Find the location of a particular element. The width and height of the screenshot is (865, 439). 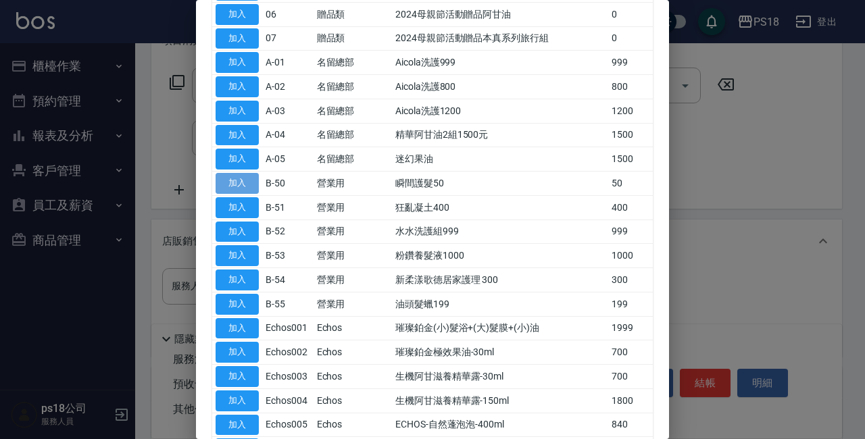

td: 璀璨鉑金(小)髮浴+(大)髮膜+(小)油 is located at coordinates (500, 328).